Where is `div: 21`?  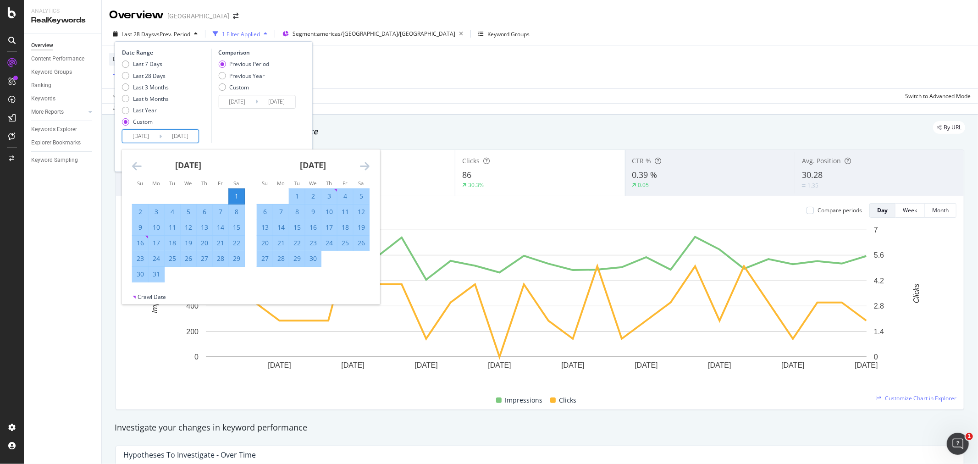
div: 21 is located at coordinates (220, 243).